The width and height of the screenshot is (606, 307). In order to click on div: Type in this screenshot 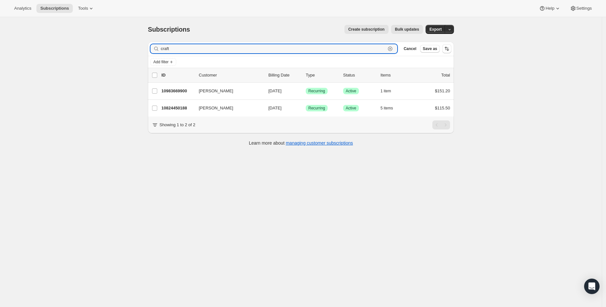, I will do `click(322, 75)`.